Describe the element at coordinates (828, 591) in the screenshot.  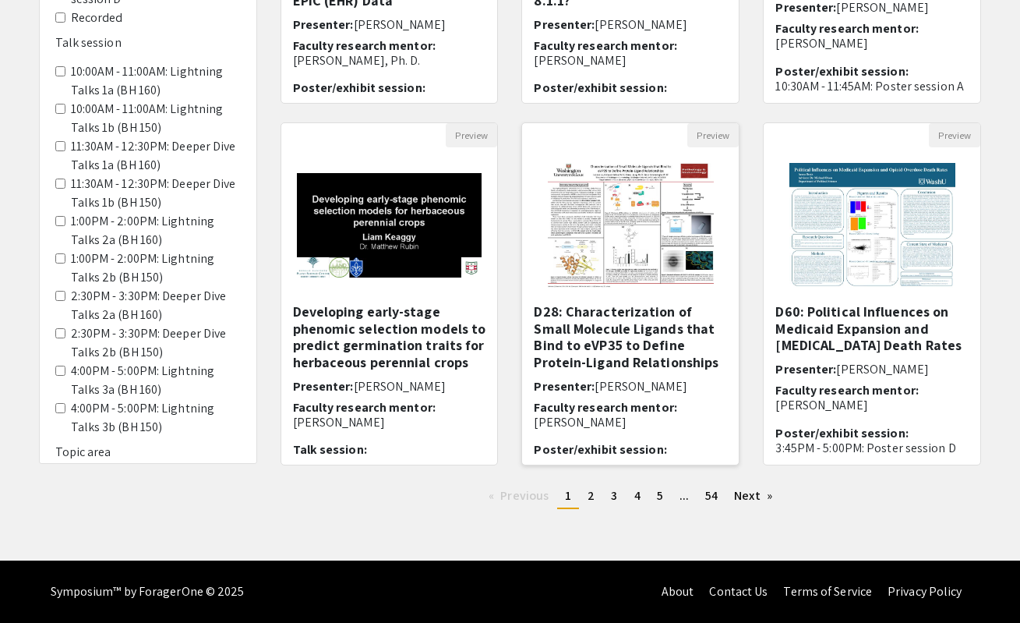
I see `a: Terms of Service` at that location.